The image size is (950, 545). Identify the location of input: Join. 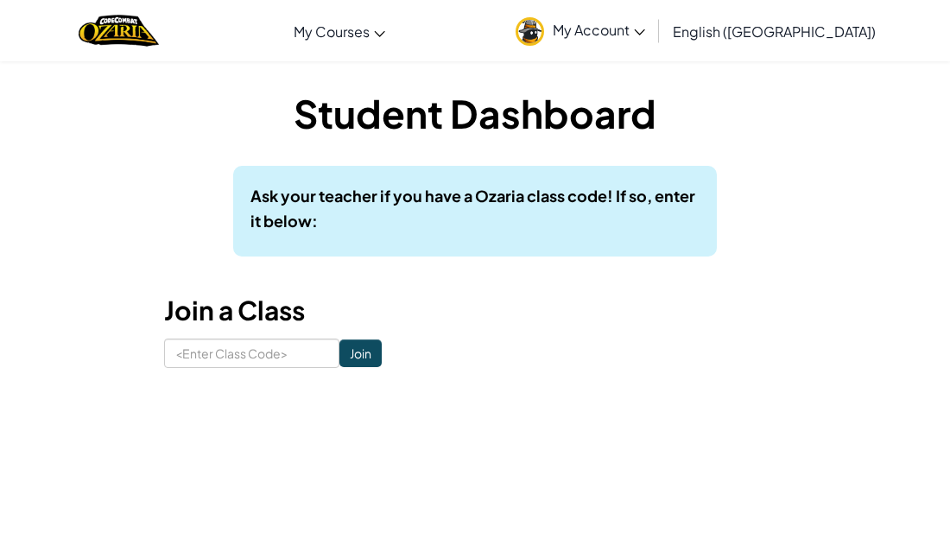
(360, 353).